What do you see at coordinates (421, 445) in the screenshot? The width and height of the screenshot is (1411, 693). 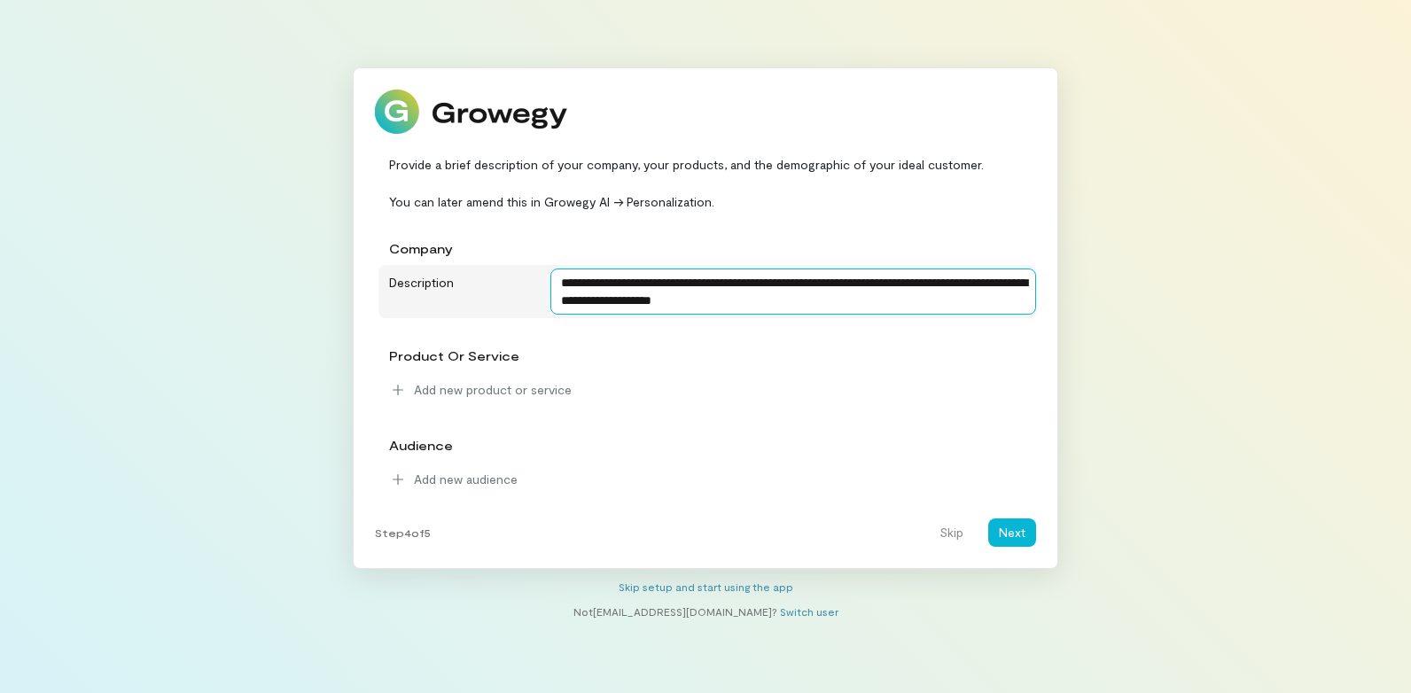 I see `span: audience` at bounding box center [421, 445].